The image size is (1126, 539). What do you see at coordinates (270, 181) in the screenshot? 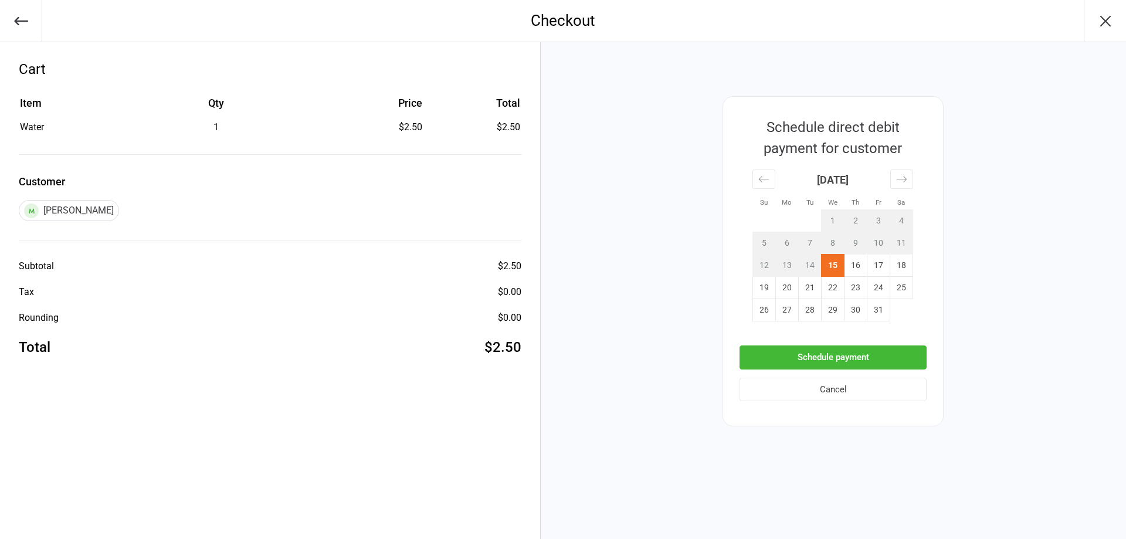
I see `label: Customer` at bounding box center [270, 181].